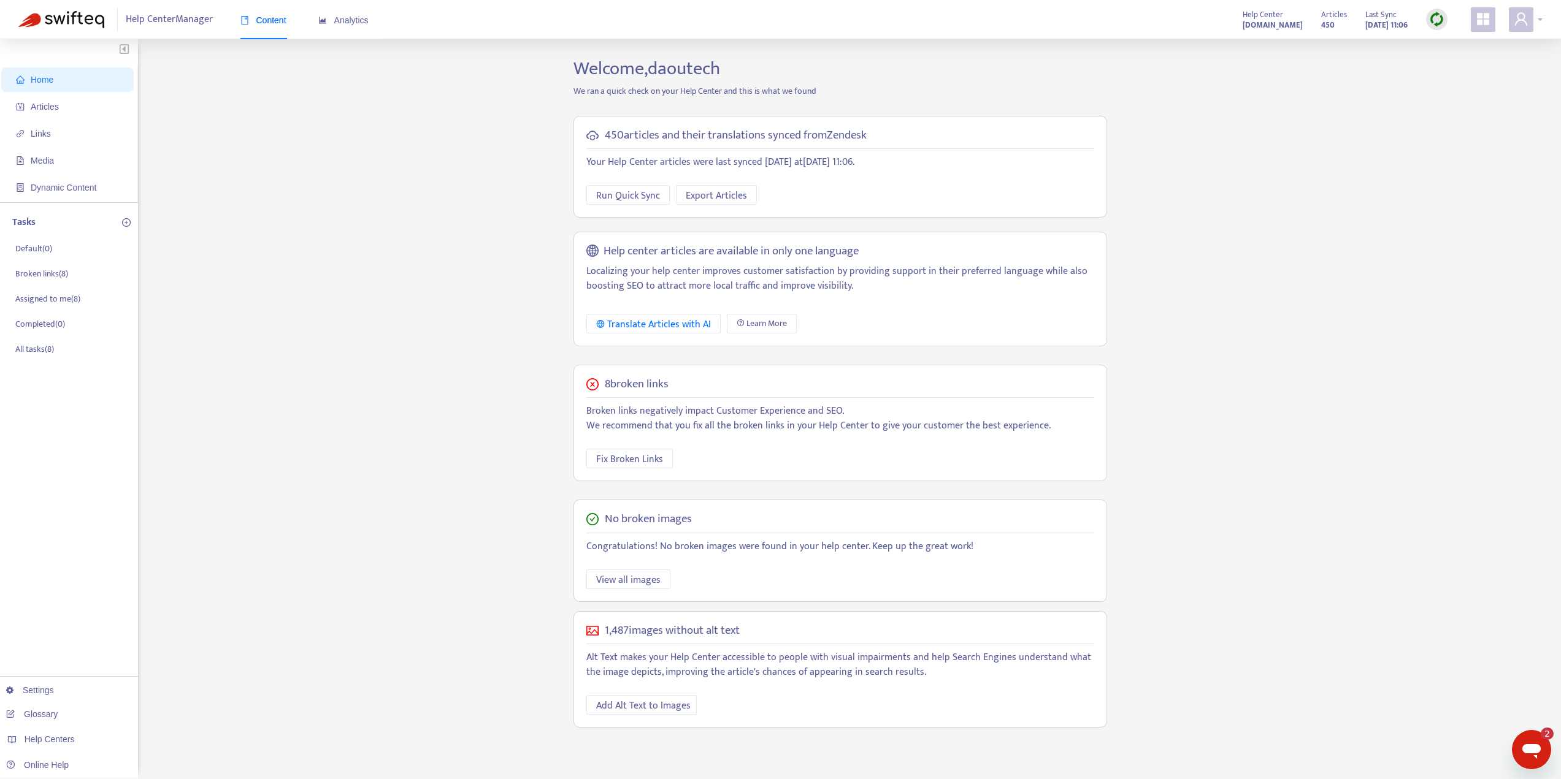 This screenshot has height=779, width=1561. What do you see at coordinates (840, 547) in the screenshot?
I see `p: Congratulations! No broken images were found in your help center. Keep up the great work!` at bounding box center [840, 547].